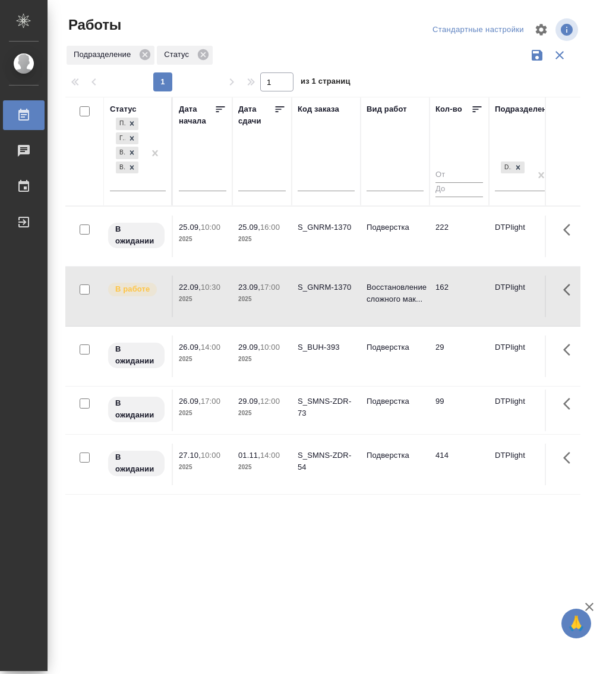 The width and height of the screenshot is (603, 674). I want to click on td: 222, so click(459, 236).